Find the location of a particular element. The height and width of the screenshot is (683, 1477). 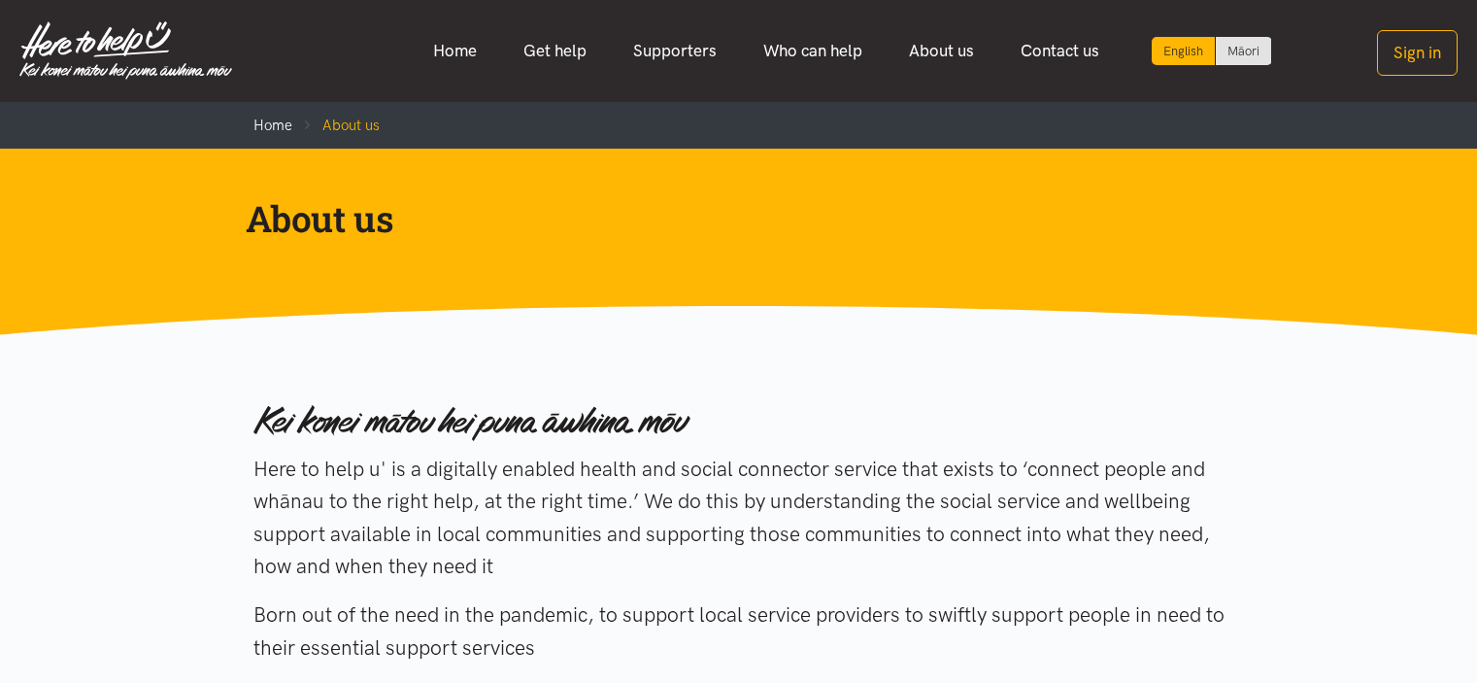

a: Get help is located at coordinates (555, 51).